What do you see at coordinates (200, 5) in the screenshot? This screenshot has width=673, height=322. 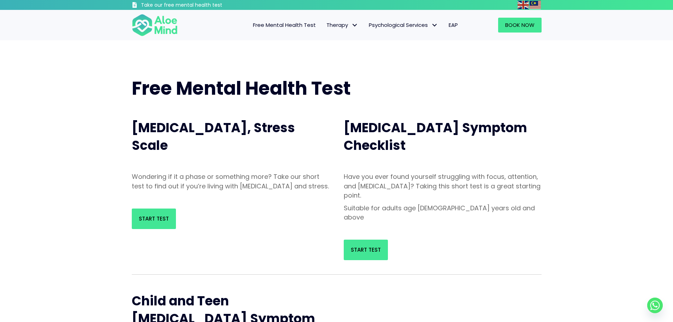 I see `h3: Take our free mental health test` at bounding box center [200, 5].